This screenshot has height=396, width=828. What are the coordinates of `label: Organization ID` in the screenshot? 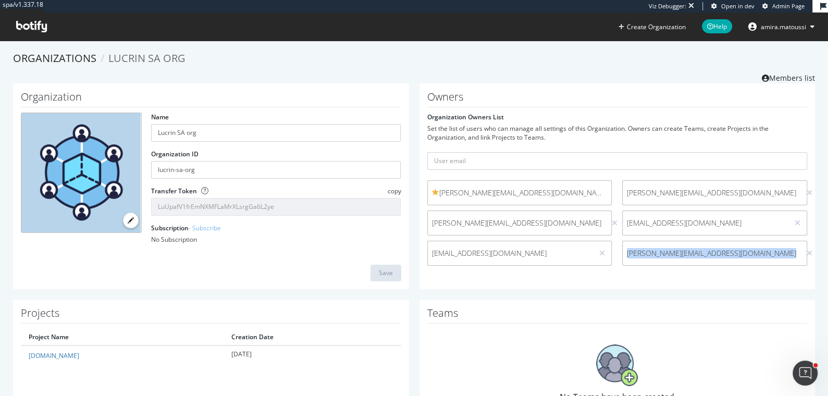 It's located at (175, 154).